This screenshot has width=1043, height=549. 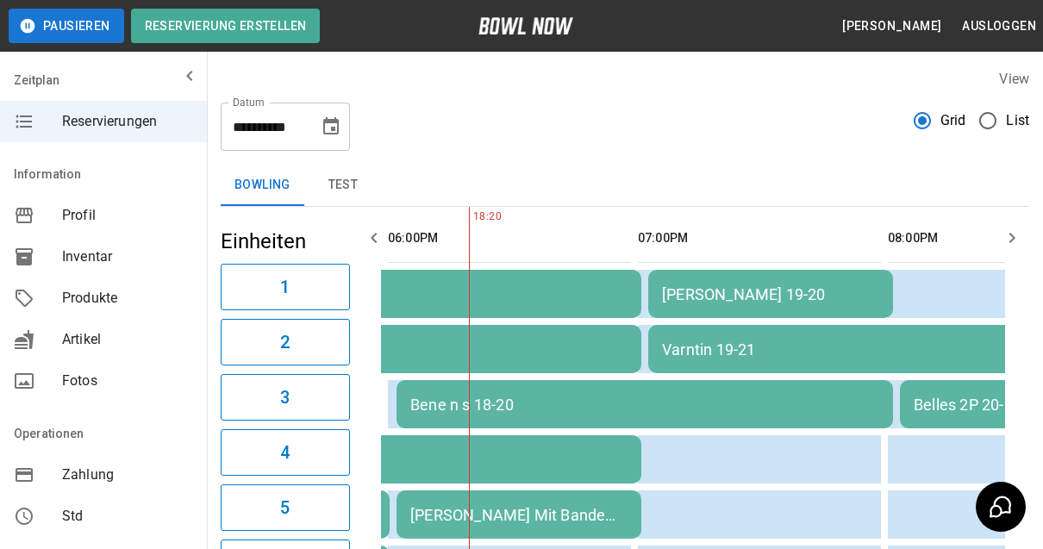 What do you see at coordinates (285, 287) in the screenshot?
I see `button: 1` at bounding box center [285, 287].